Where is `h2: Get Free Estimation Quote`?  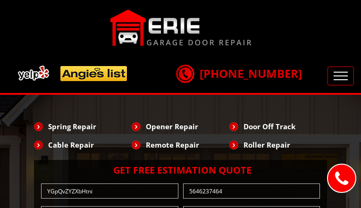 h2: Get Free Estimation Quote is located at coordinates (180, 170).